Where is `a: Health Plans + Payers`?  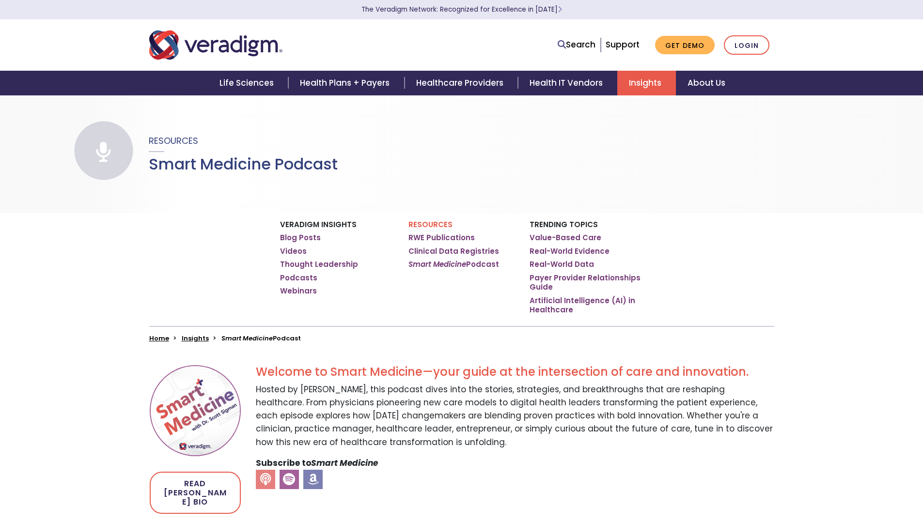 a: Health Plans + Payers is located at coordinates (346, 83).